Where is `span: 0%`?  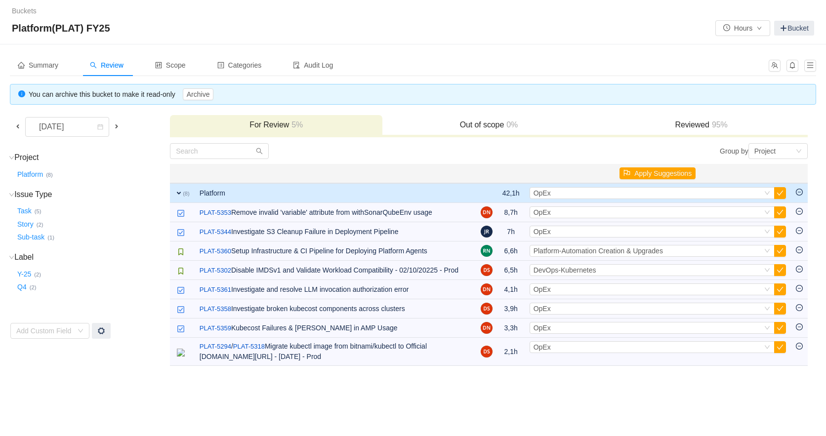
span: 0% is located at coordinates (511, 125).